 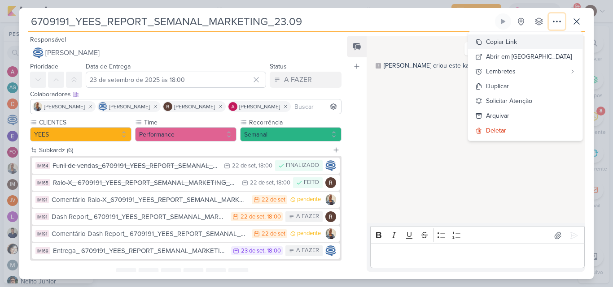 I want to click on div: Dash Report_ 6709191_YEES_REPORT_SEMANAL_MARKETING_23.09, so click(x=139, y=217).